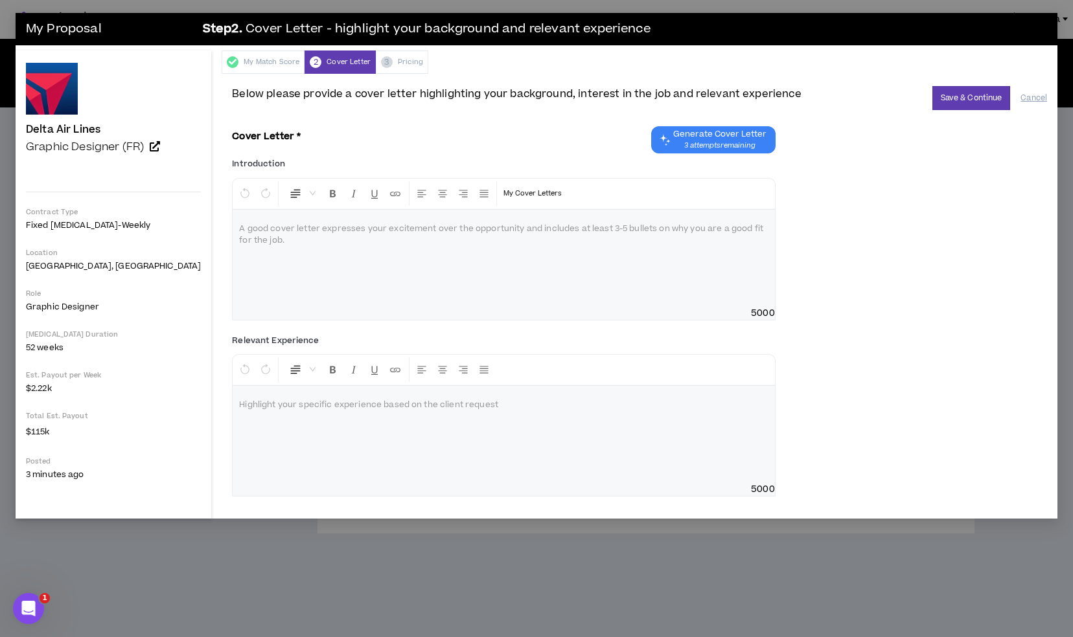 This screenshot has height=637, width=1073. Describe the element at coordinates (113, 293) in the screenshot. I see `p: Role` at that location.